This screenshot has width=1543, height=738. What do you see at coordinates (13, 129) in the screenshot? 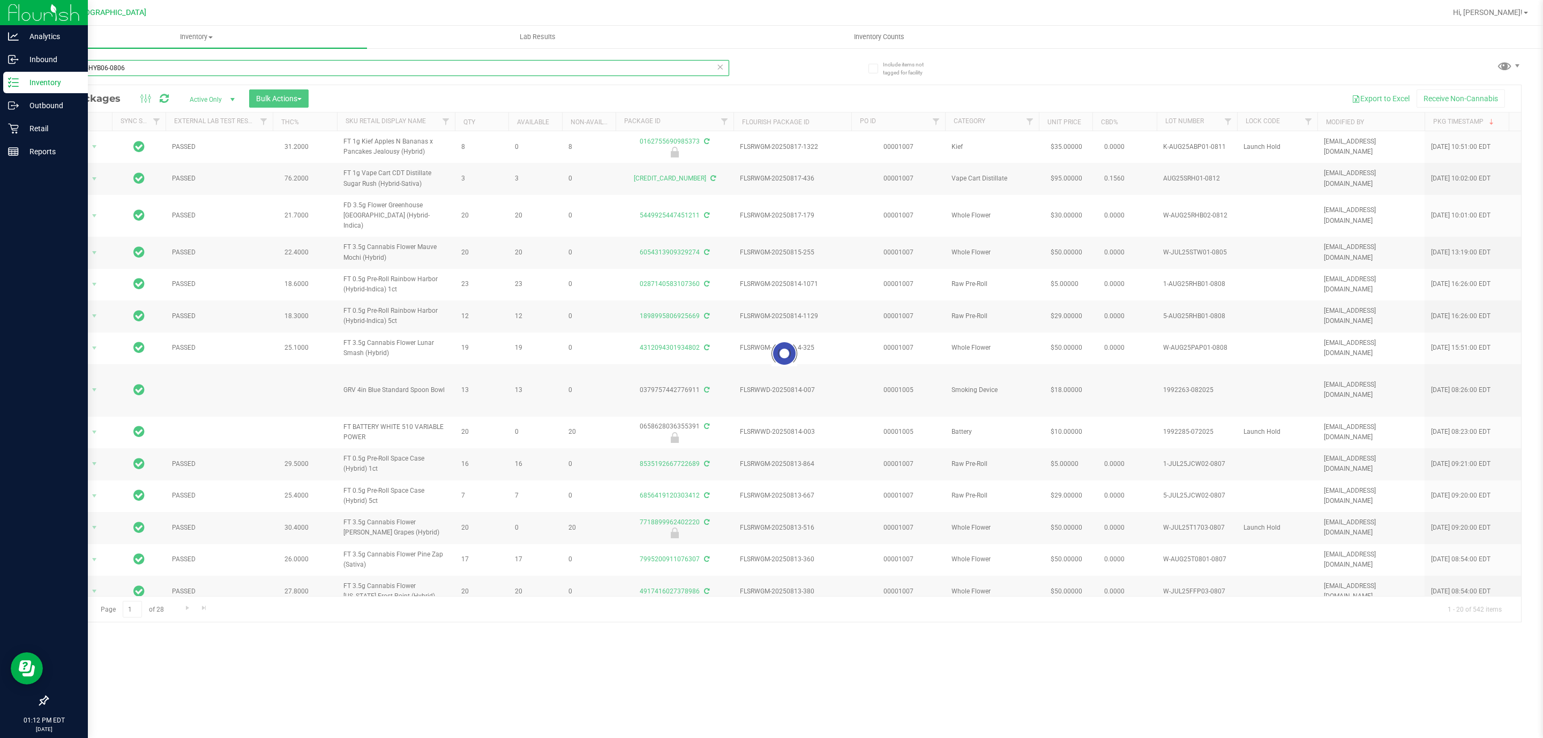
I see `inline-svg: Retail` at bounding box center [13, 129].